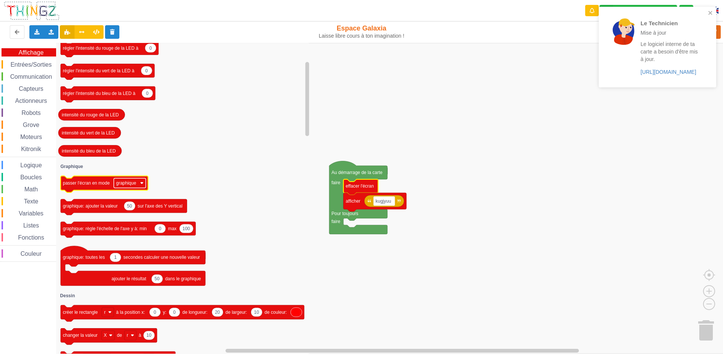  Describe the element at coordinates (126, 183) in the screenshot. I see `text: graphique` at that location.